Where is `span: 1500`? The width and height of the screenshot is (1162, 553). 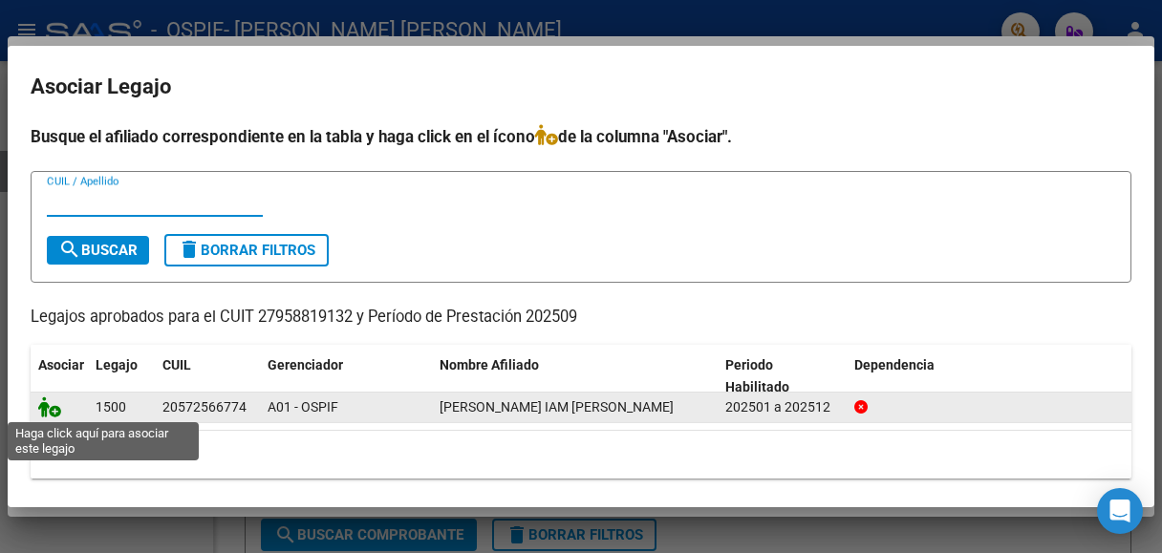 span: 1500 is located at coordinates (111, 407).